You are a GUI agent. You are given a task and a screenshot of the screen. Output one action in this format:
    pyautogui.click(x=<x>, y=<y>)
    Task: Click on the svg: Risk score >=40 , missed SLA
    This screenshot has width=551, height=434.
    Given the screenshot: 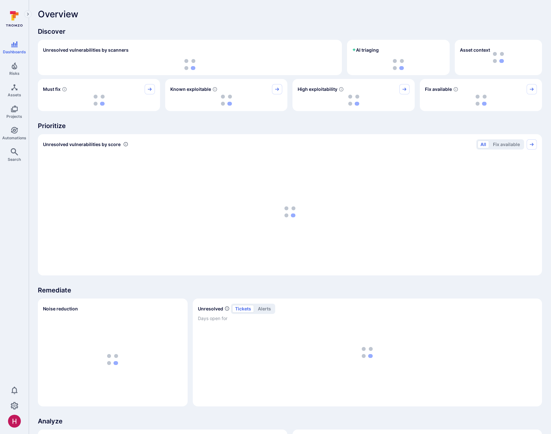 What is the action you would take?
    pyautogui.click(x=64, y=89)
    